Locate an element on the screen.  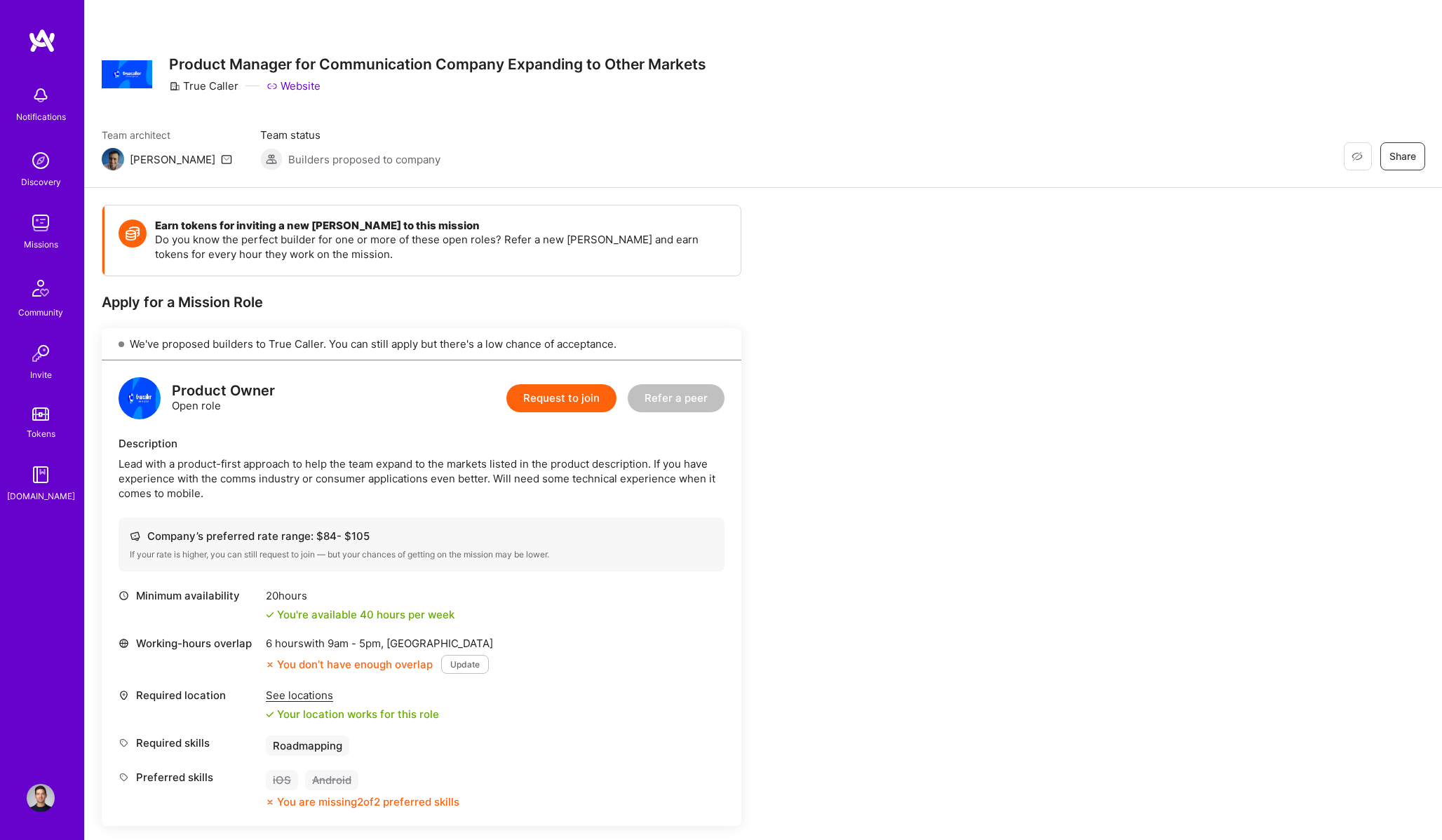
img: teamwork is located at coordinates (41, 223).